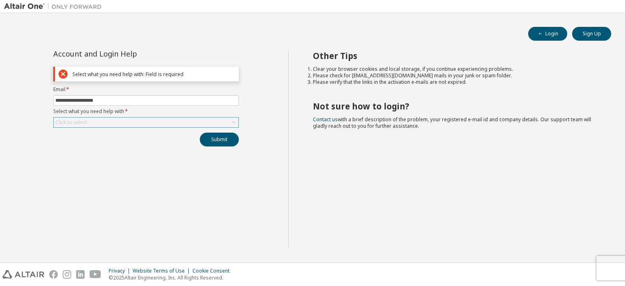 This screenshot has width=625, height=286. What do you see at coordinates (452, 122) in the screenshot?
I see `span: with a brief description of the problem, your registered e-mail id and company details. Our suppo...` at bounding box center [452, 122].